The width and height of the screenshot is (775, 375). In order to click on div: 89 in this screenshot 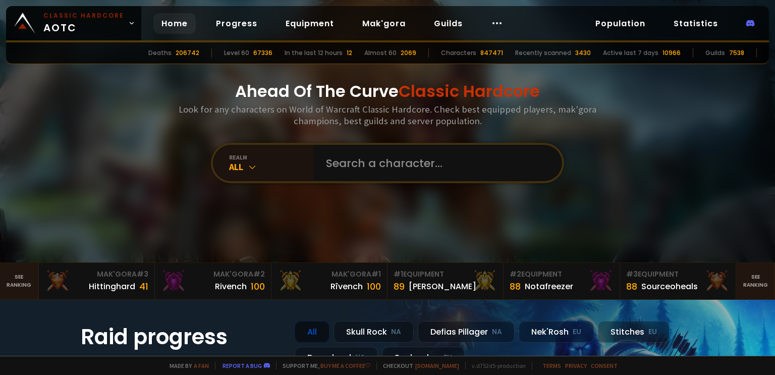, I will do `click(399, 286)`.